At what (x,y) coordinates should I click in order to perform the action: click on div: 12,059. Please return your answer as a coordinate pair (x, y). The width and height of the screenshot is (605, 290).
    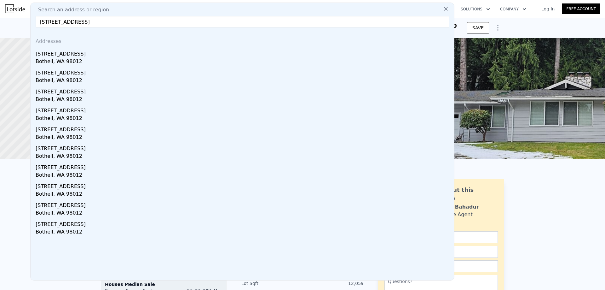
    Looking at the image, I should click on (333, 283).